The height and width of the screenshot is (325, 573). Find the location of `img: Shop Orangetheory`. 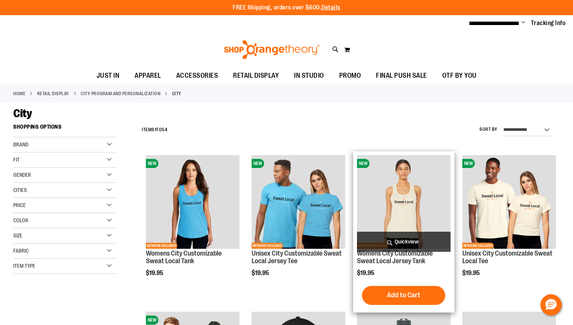

img: Shop Orangetheory is located at coordinates (272, 50).